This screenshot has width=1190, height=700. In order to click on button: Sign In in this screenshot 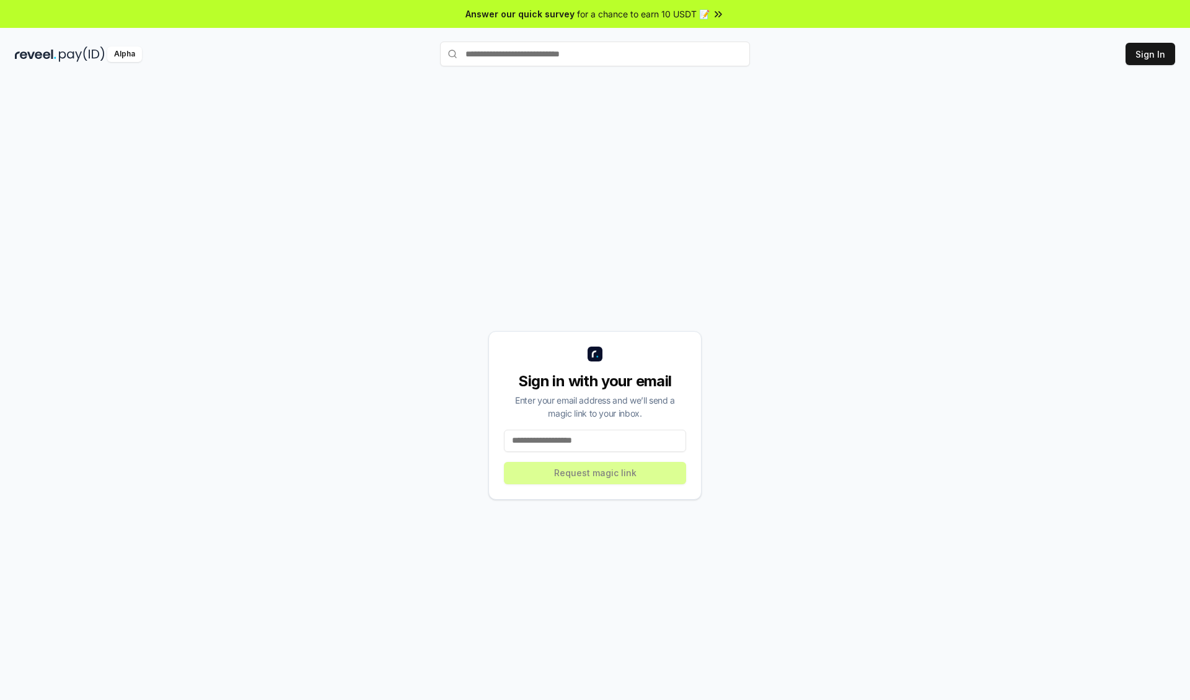, I will do `click(1151, 54)`.